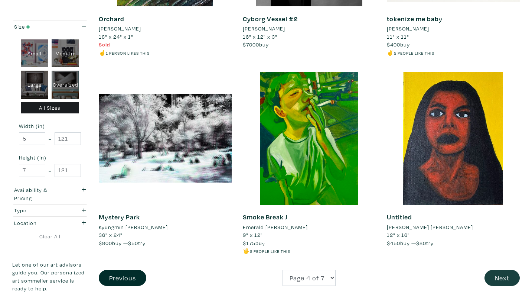 The image size is (532, 293). Describe the element at coordinates (50, 194) in the screenshot. I see `button: Availability & Pricing` at that location.